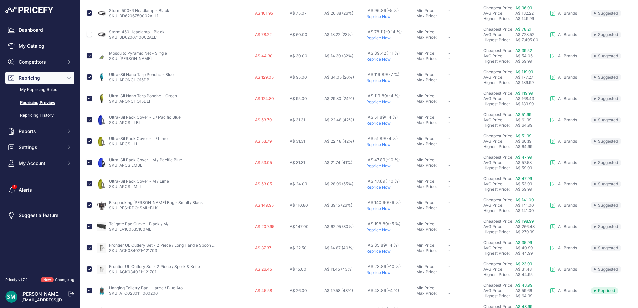  What do you see at coordinates (65, 280) in the screenshot?
I see `a: Changelog` at bounding box center [65, 280].